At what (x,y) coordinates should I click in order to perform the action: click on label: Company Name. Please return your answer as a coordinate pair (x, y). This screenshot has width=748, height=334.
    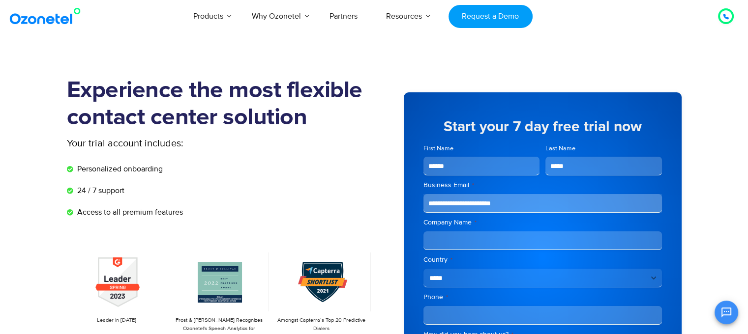
    Looking at the image, I should click on (542, 223).